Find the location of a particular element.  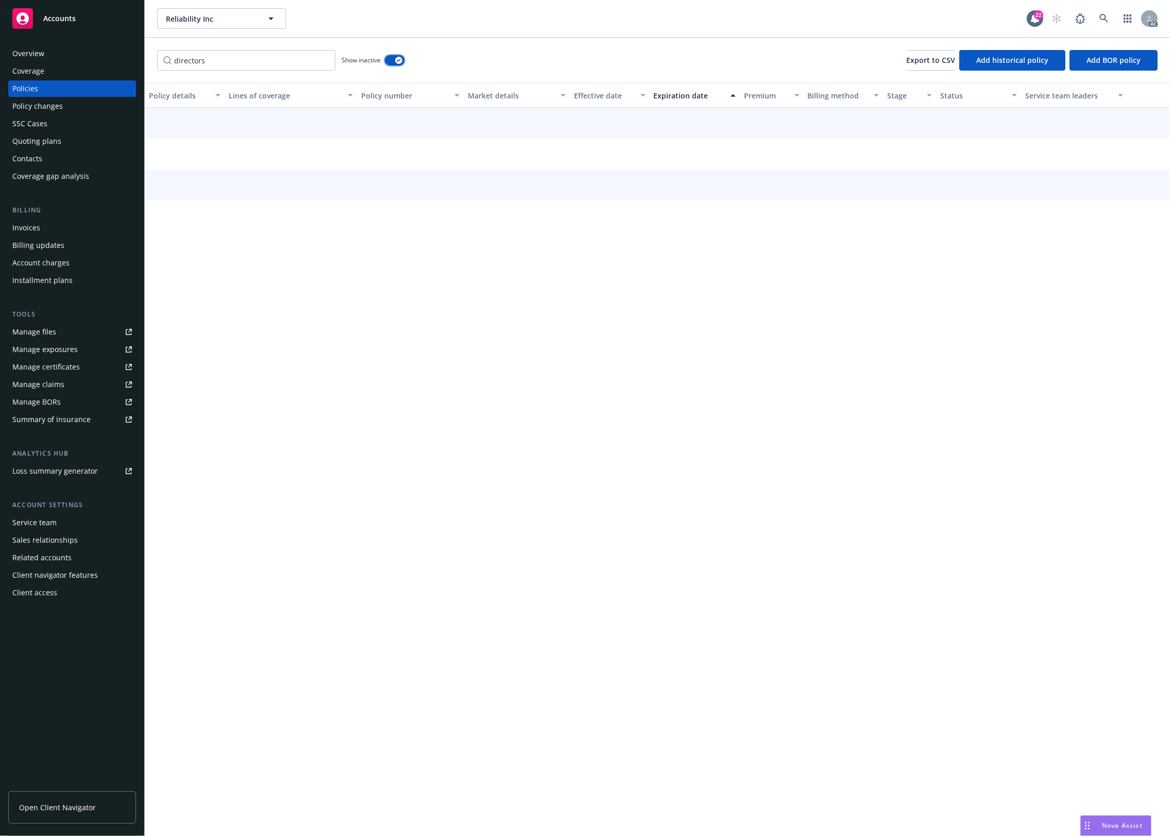

div: Service team leaders is located at coordinates (1069, 95).